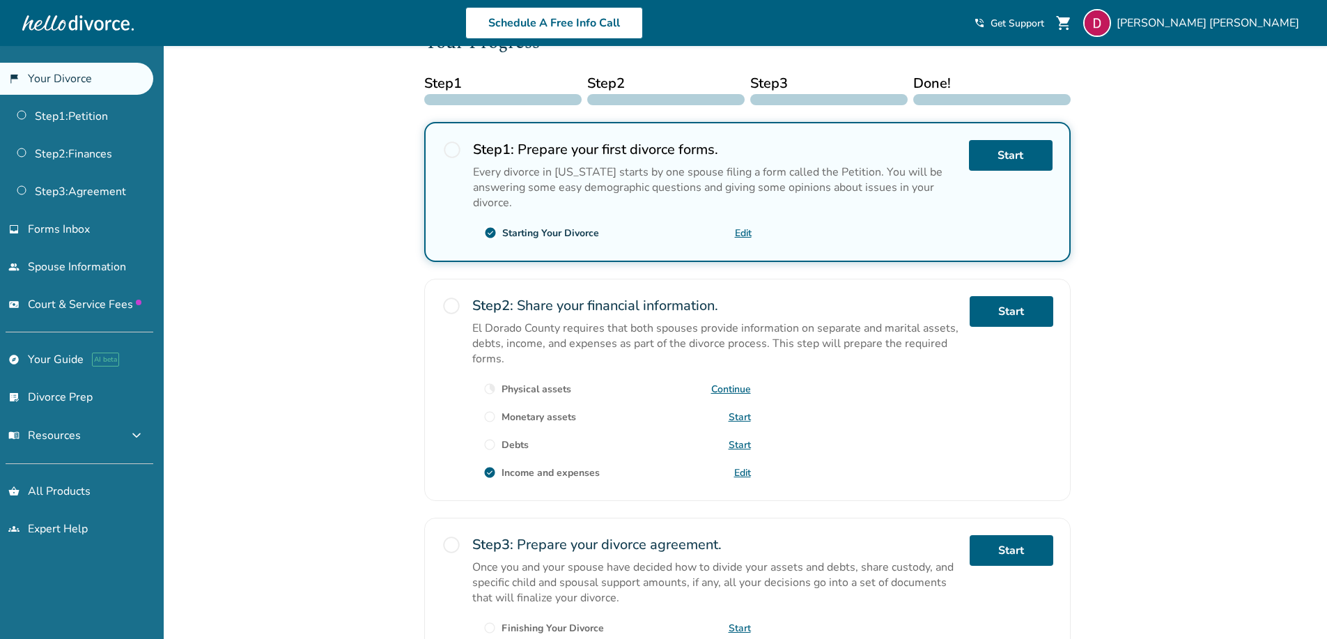 Image resolution: width=1327 pixels, height=639 pixels. What do you see at coordinates (992, 84) in the screenshot?
I see `span: Done!` at bounding box center [992, 84].